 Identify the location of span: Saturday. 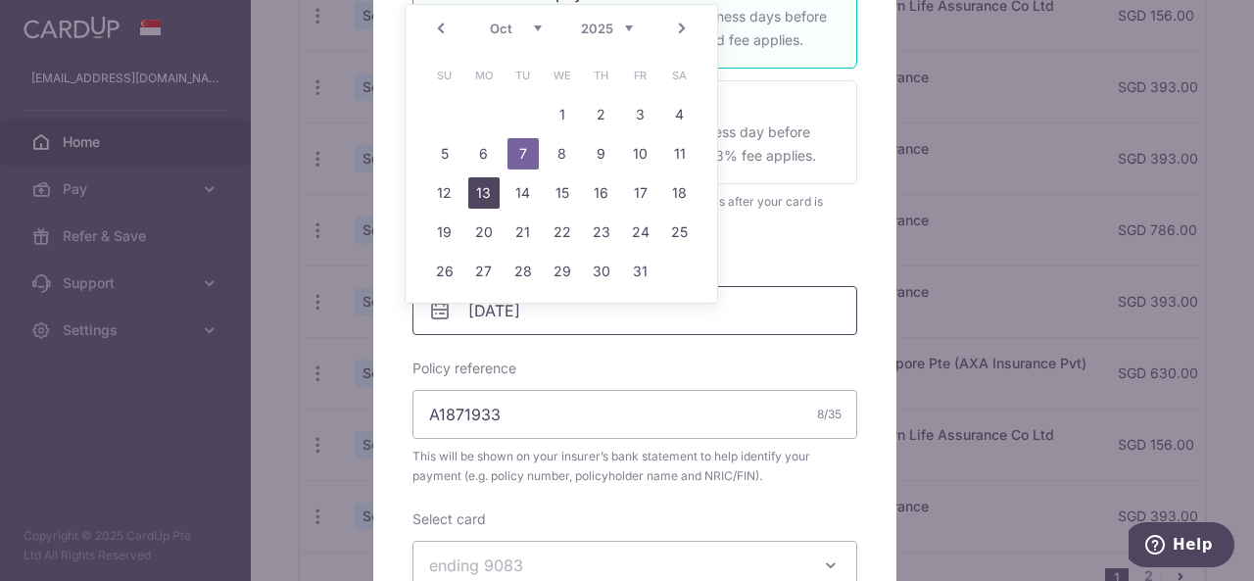
(680, 75).